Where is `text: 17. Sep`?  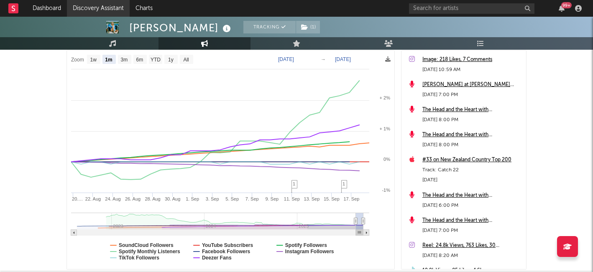
text: 17. Sep is located at coordinates (351, 199).